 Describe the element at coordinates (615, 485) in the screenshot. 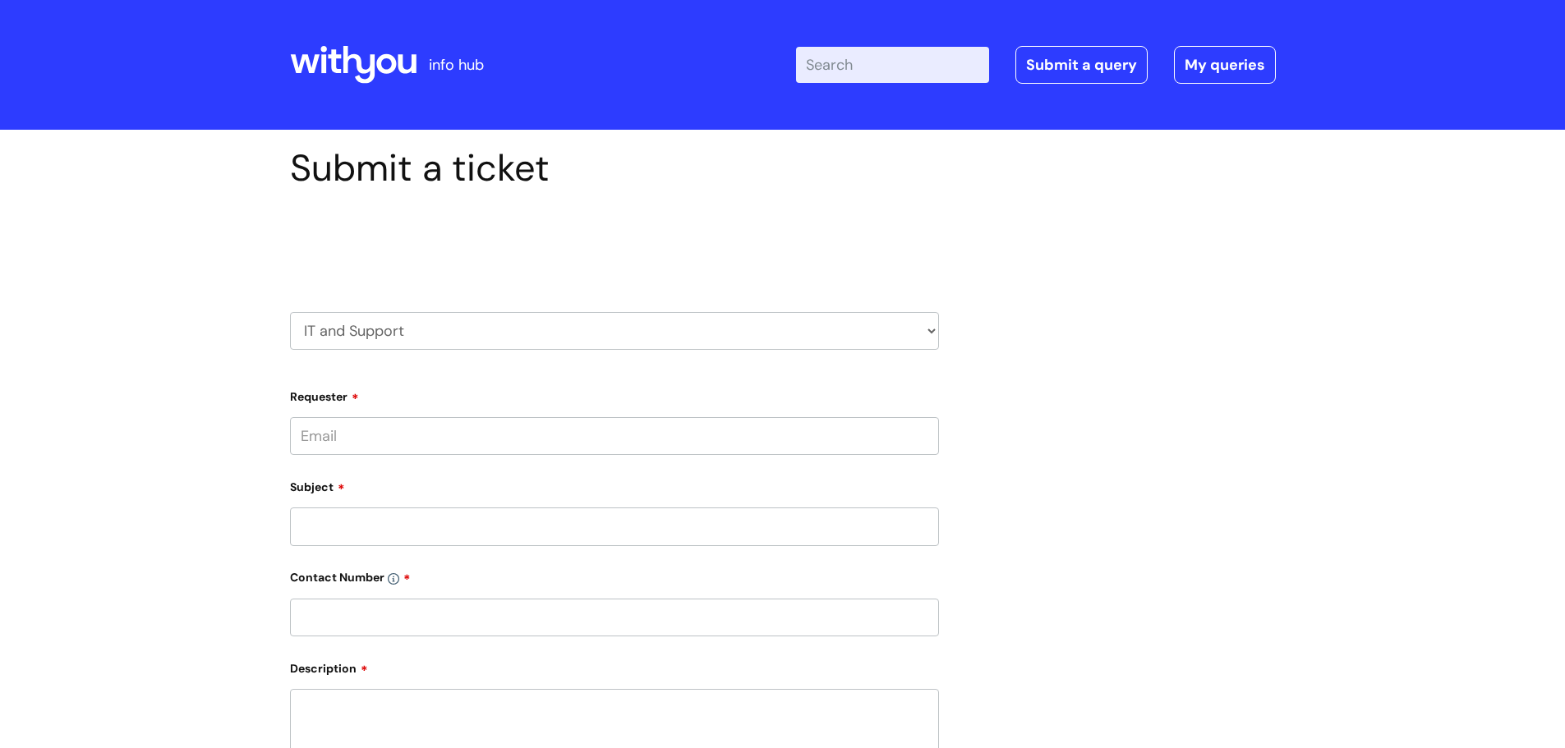

I see `label: Subject` at that location.